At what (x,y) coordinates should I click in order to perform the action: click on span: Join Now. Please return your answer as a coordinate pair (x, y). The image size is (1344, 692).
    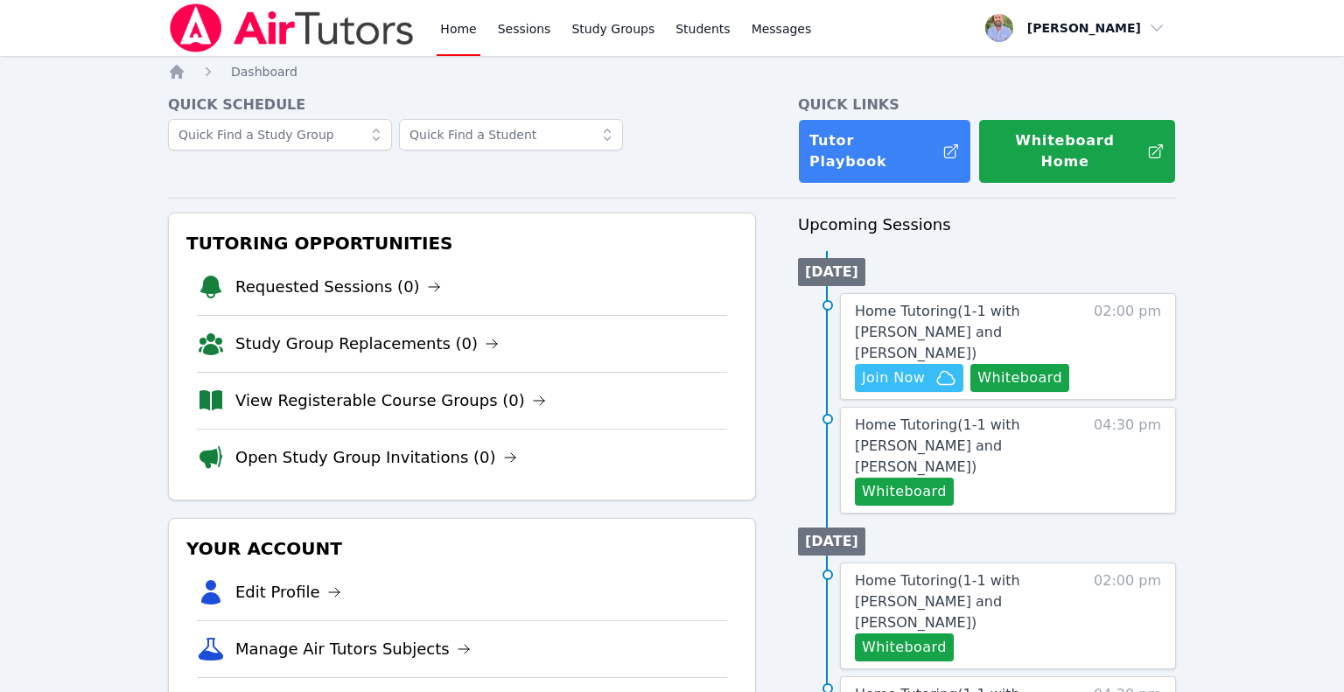
    Looking at the image, I should click on (893, 378).